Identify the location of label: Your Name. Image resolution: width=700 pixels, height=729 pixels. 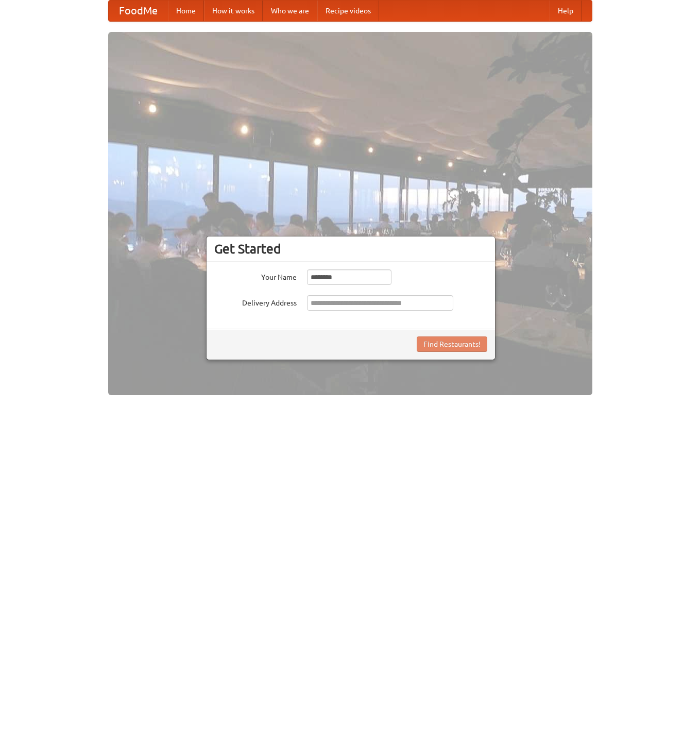
(256, 276).